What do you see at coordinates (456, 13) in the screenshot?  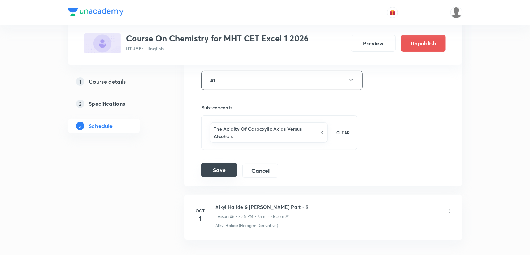 I see `img: VIVEK` at bounding box center [456, 13].